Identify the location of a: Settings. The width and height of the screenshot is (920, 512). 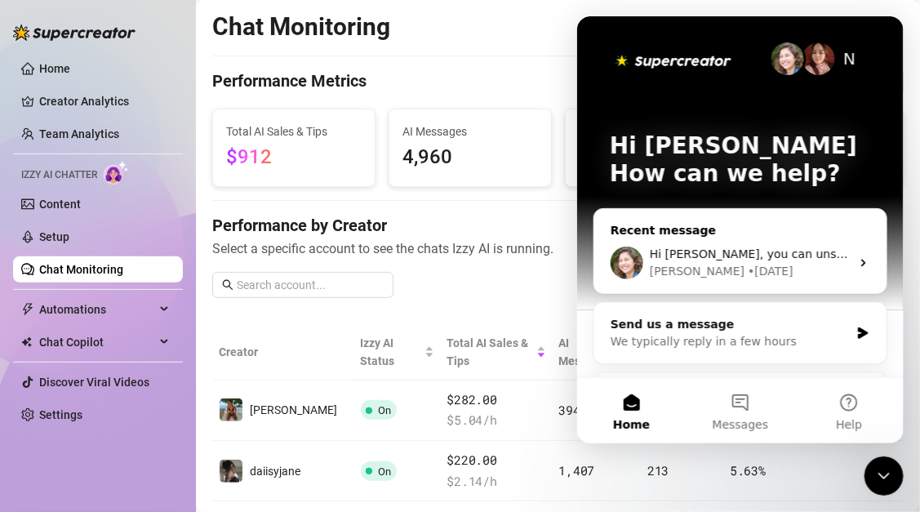
(60, 415).